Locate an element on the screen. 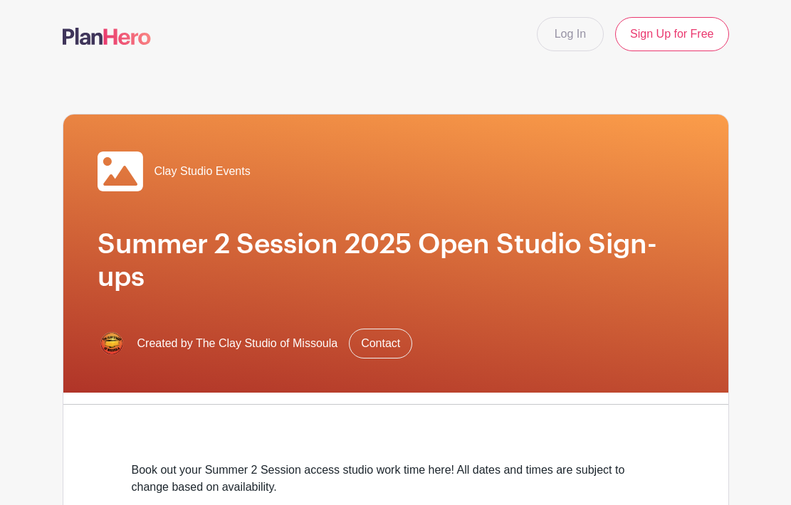  span: Clay Studio Events is located at coordinates (202, 171).